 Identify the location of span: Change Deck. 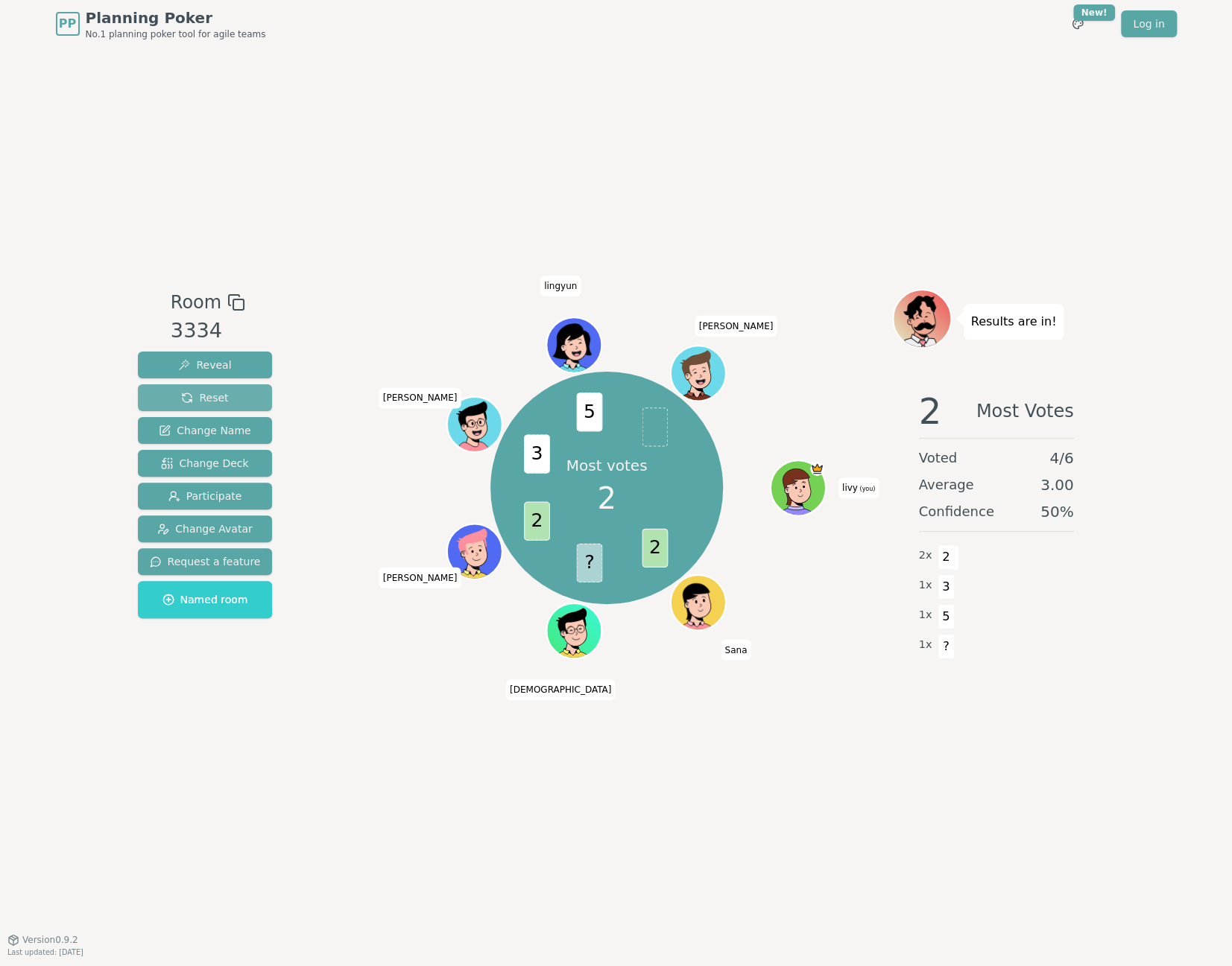
(204, 464).